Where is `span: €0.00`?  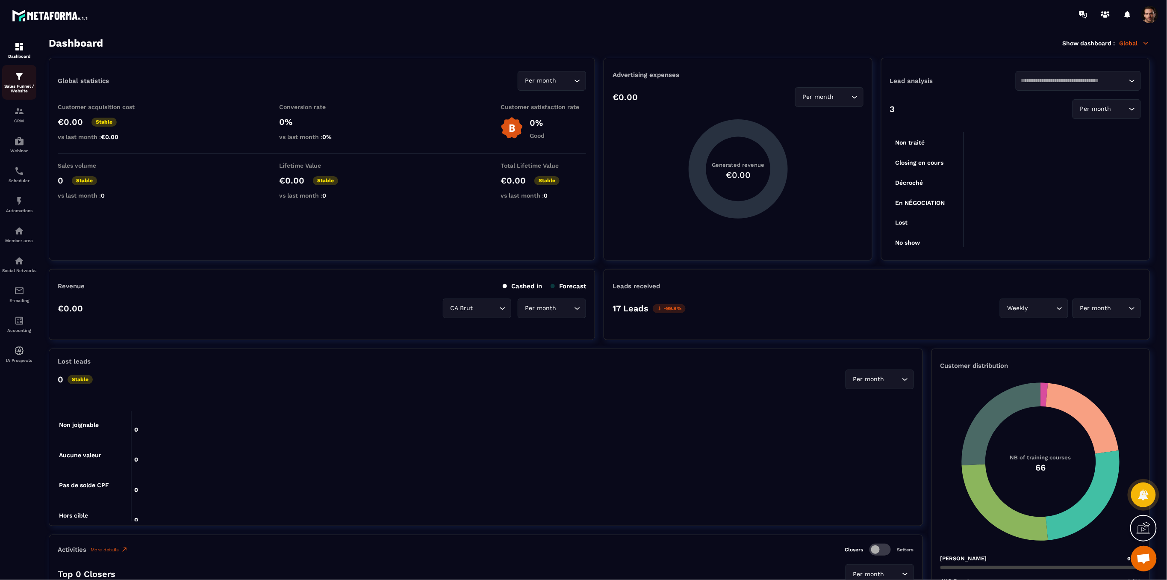
span: €0.00 is located at coordinates (109, 137).